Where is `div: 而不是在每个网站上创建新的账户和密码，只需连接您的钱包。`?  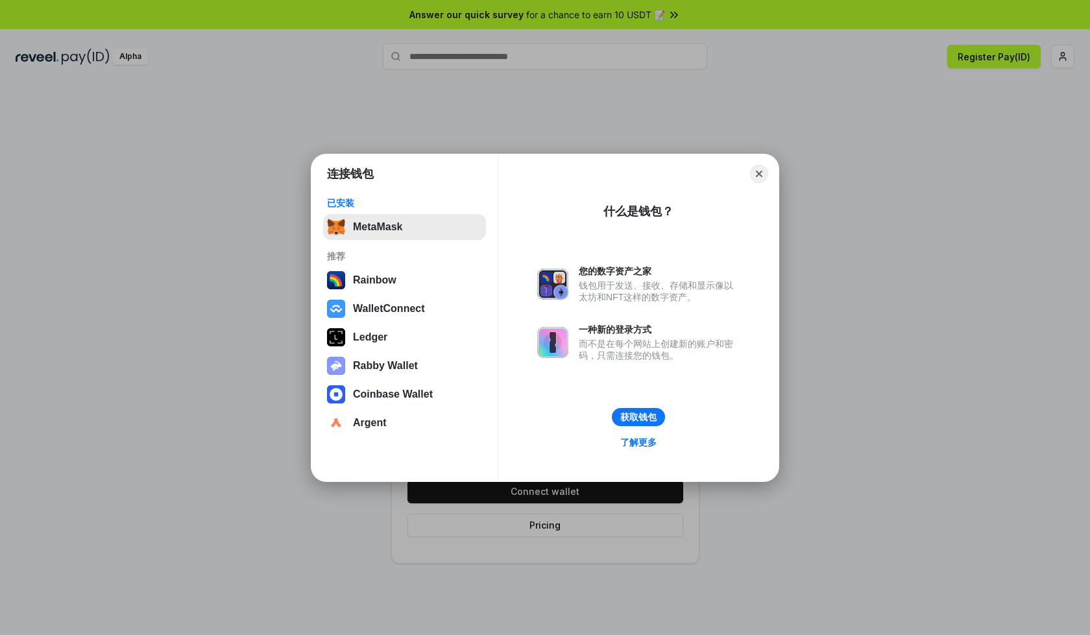
div: 而不是在每个网站上创建新的账户和密码，只需连接您的钱包。 is located at coordinates (659, 350).